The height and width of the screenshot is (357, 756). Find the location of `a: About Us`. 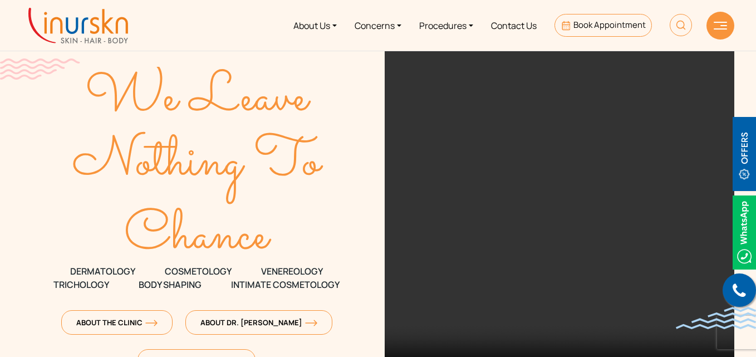

a: About Us is located at coordinates (315, 25).